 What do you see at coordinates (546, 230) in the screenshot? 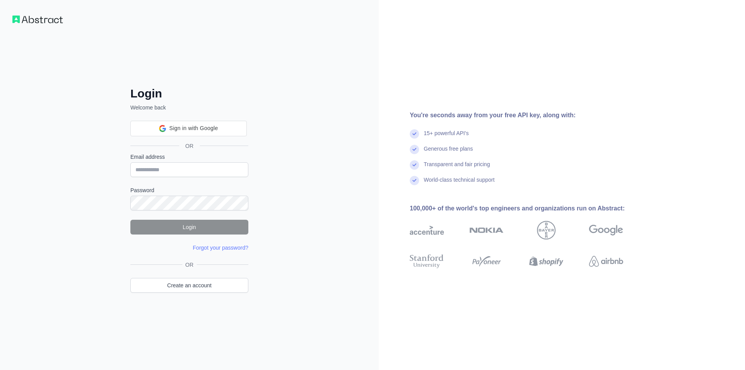
I see `img: bayer` at bounding box center [546, 230].